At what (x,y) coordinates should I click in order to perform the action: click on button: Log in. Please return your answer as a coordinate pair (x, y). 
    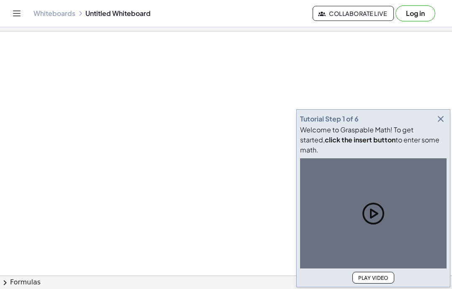
    Looking at the image, I should click on (416, 13).